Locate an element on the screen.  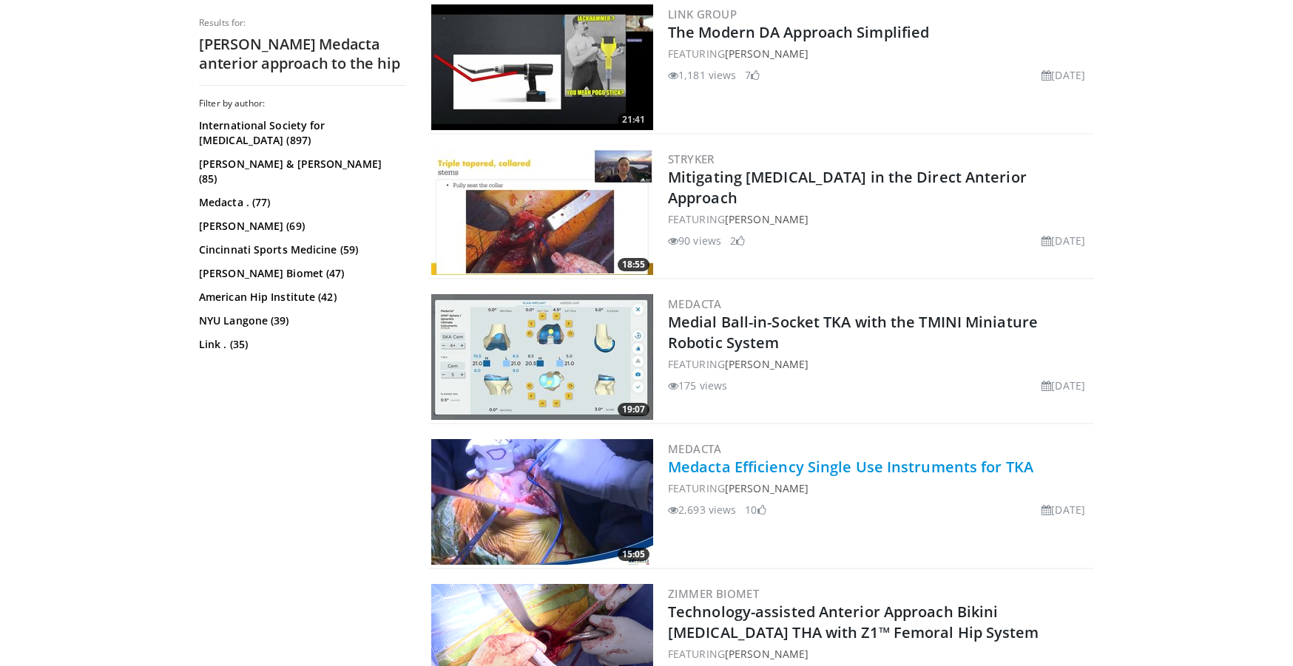
a: Stryker is located at coordinates (691, 159).